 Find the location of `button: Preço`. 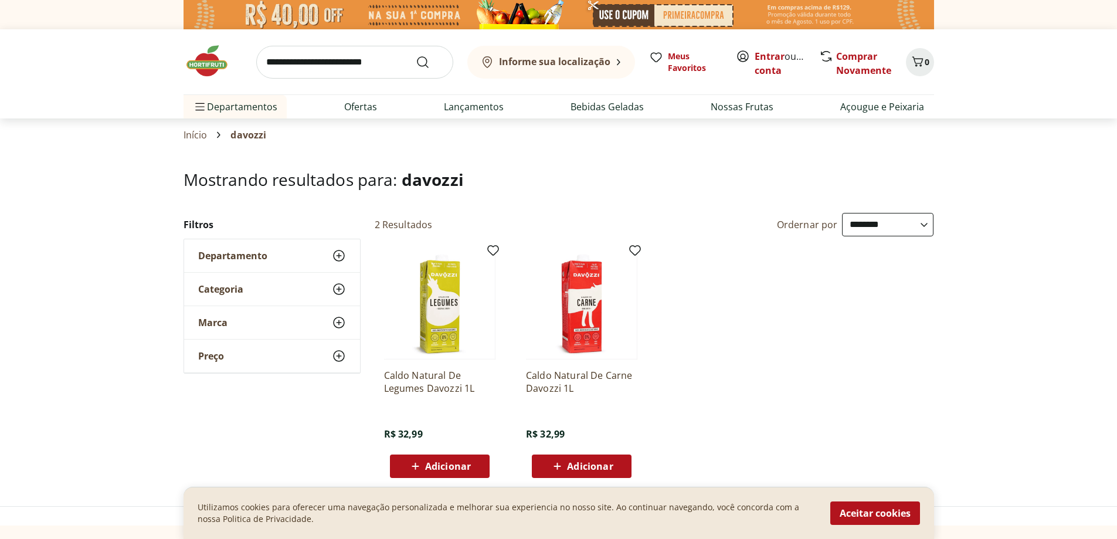

button: Preço is located at coordinates (272, 356).